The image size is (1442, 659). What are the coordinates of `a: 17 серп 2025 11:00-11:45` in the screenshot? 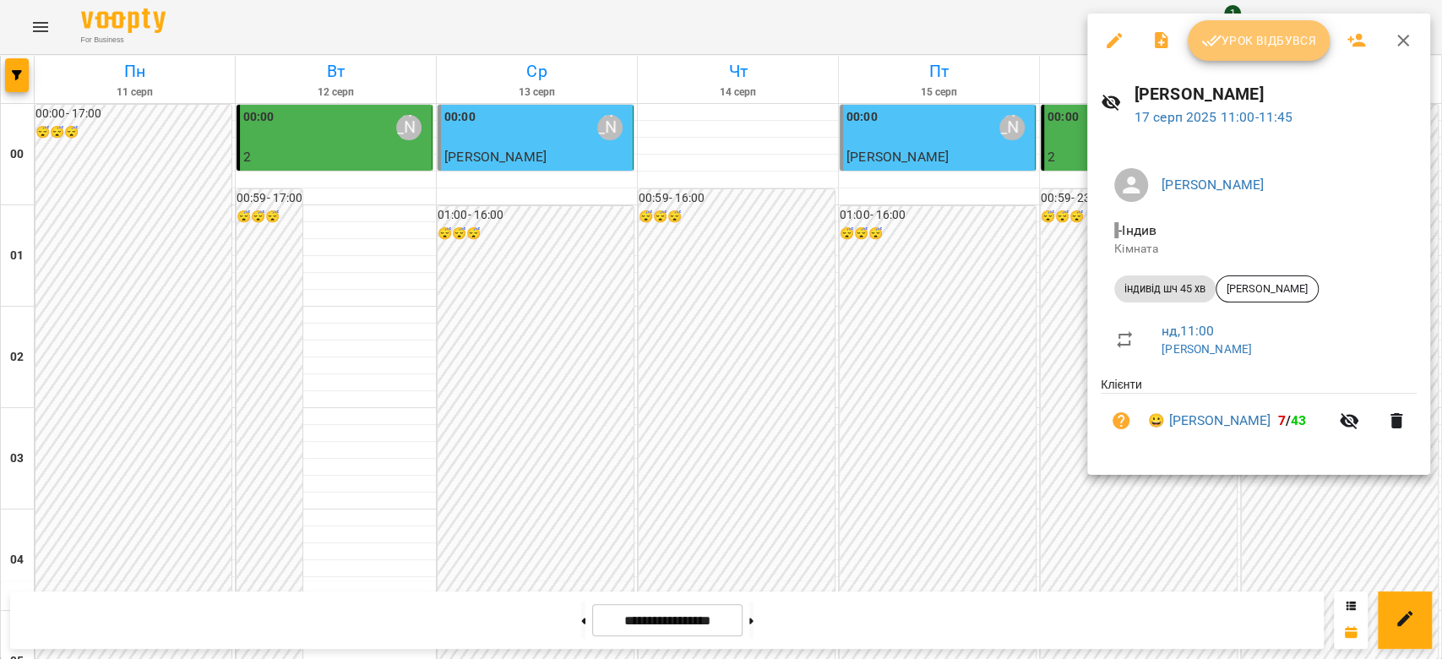 It's located at (1214, 117).